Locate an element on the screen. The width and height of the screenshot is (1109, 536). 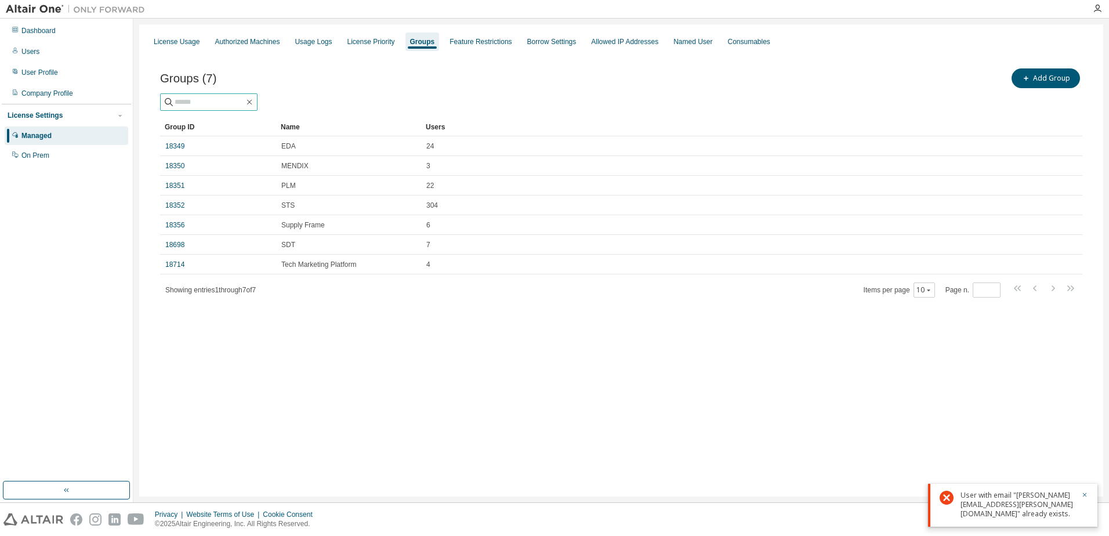
div: Groups is located at coordinates (422, 42).